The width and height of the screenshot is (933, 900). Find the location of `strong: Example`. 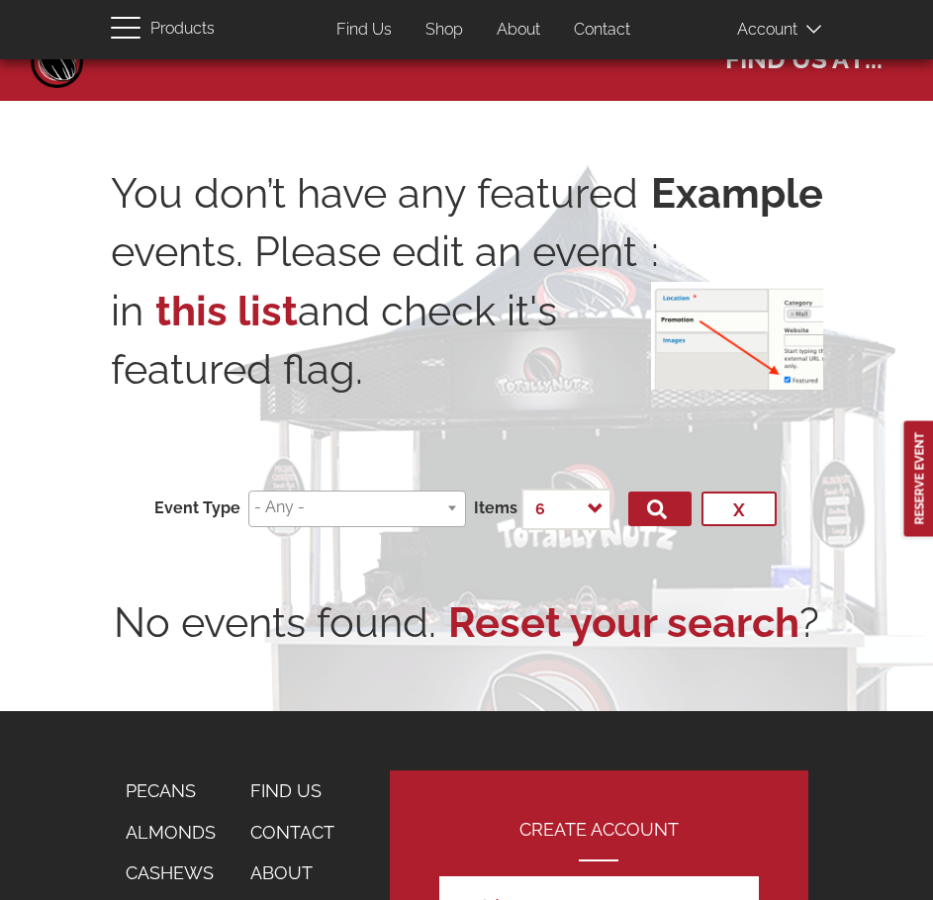

strong: Example is located at coordinates (737, 193).